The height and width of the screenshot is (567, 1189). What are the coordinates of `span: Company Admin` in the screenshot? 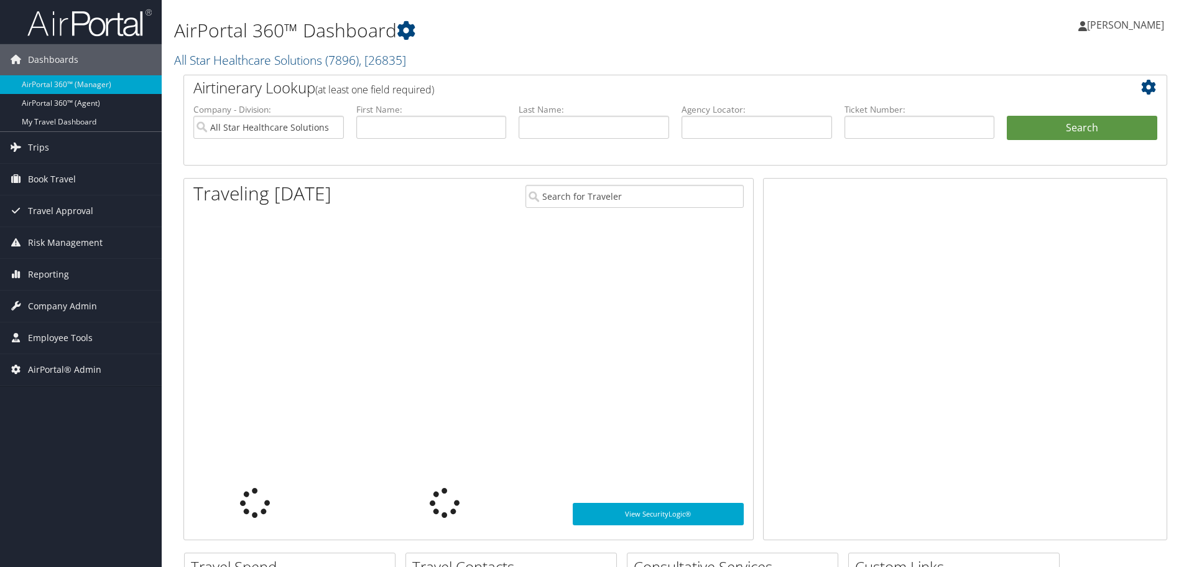 It's located at (62, 306).